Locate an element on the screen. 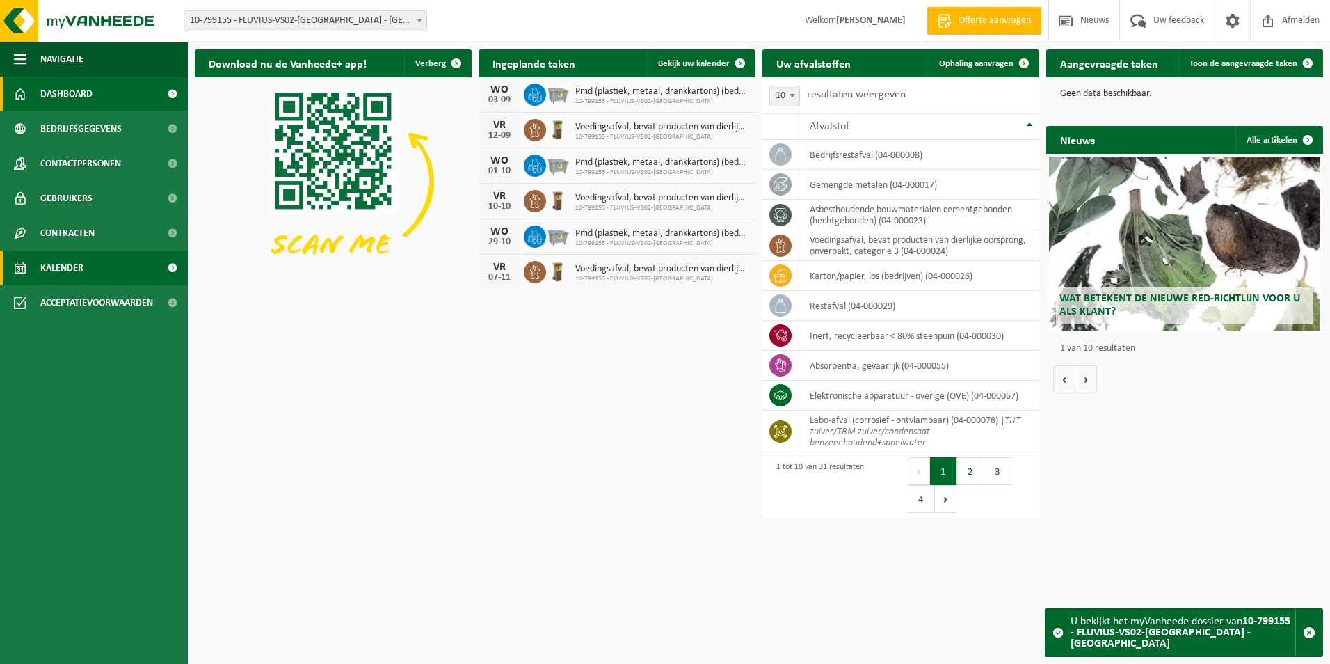  h2: Download nu de Vanheede+ app! is located at coordinates (287, 63).